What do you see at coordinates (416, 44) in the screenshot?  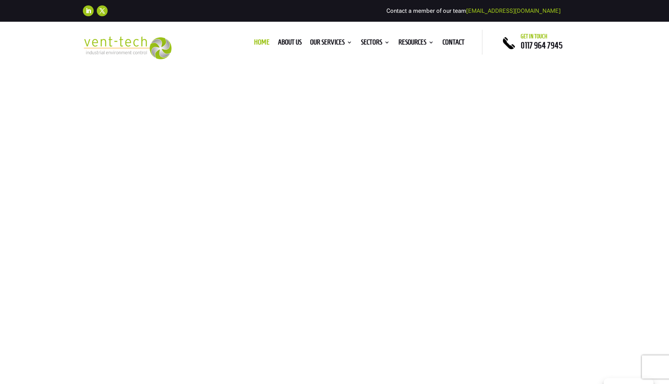 I see `a: Resources` at bounding box center [416, 44].